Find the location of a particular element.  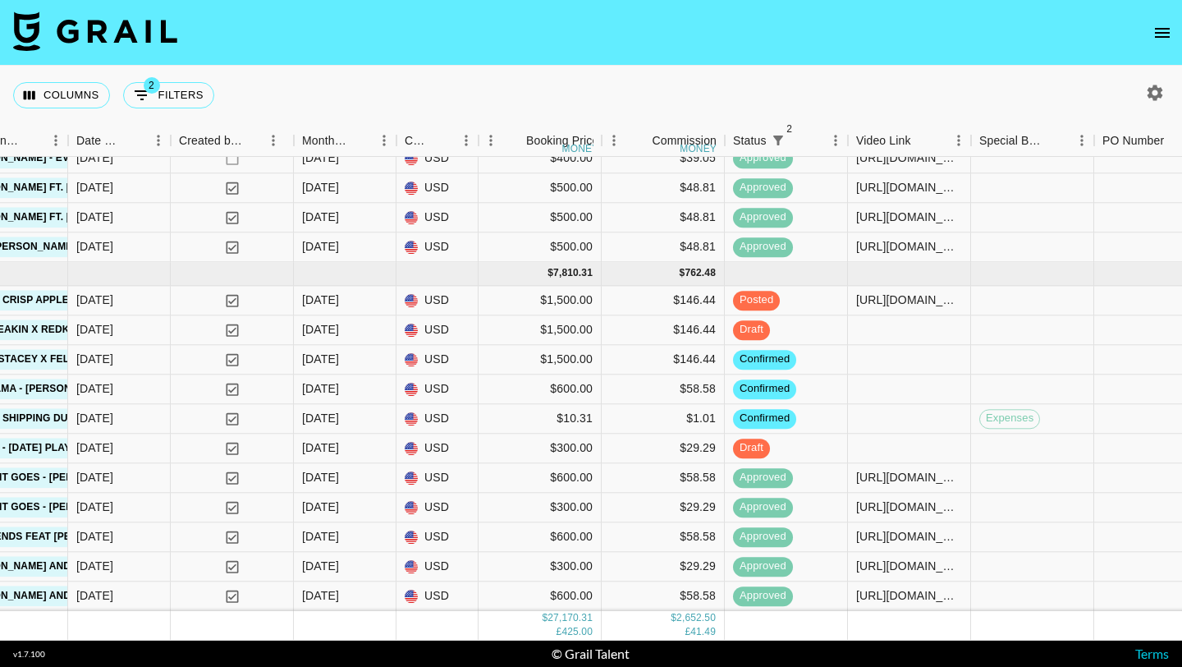

span: posted is located at coordinates (756, 301).